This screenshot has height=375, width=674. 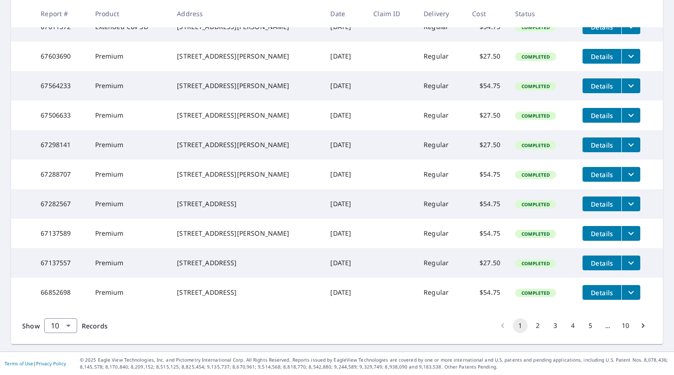 I want to click on button: detailsBtn-67137557, so click(x=602, y=263).